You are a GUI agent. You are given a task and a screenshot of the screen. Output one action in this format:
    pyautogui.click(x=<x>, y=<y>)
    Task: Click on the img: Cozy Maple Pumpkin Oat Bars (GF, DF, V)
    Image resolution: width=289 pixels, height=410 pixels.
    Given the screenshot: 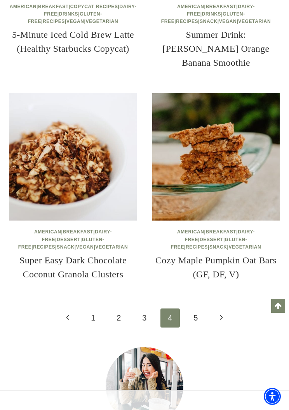 What is the action you would take?
    pyautogui.click(x=216, y=157)
    